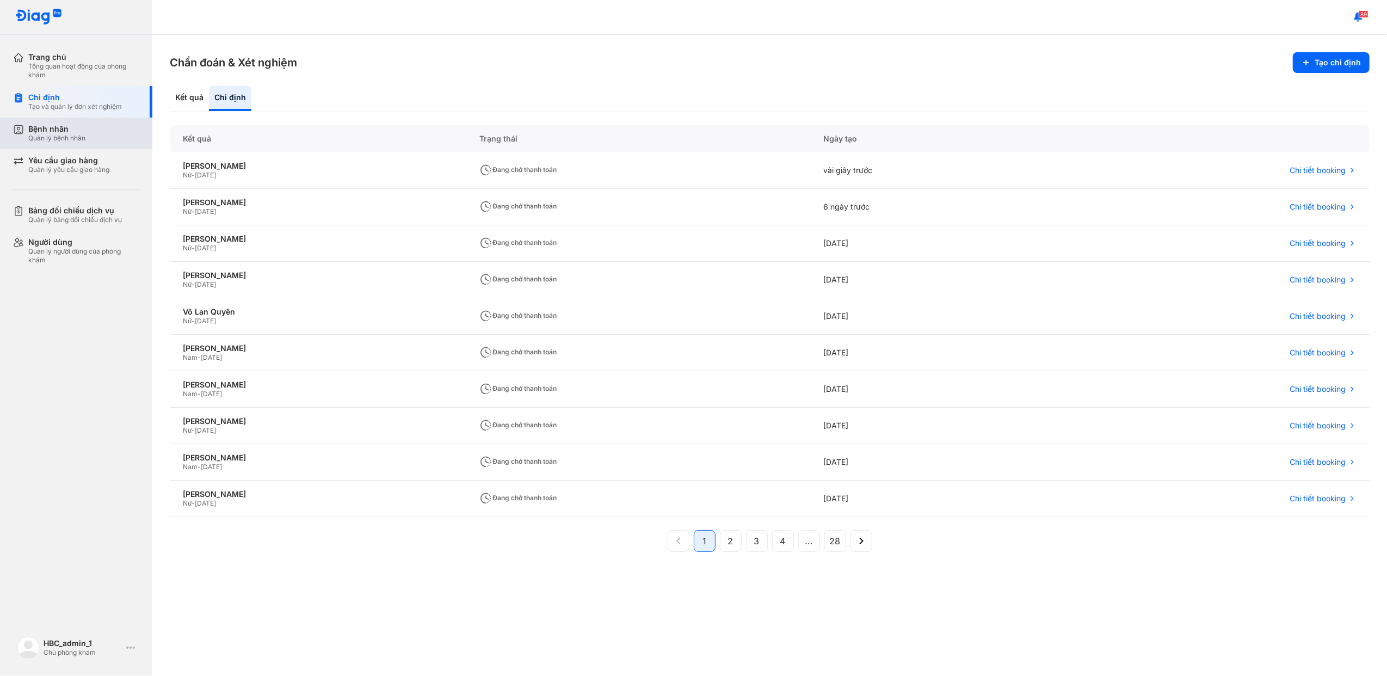  What do you see at coordinates (757, 541) in the screenshot?
I see `button: 3` at bounding box center [757, 541].